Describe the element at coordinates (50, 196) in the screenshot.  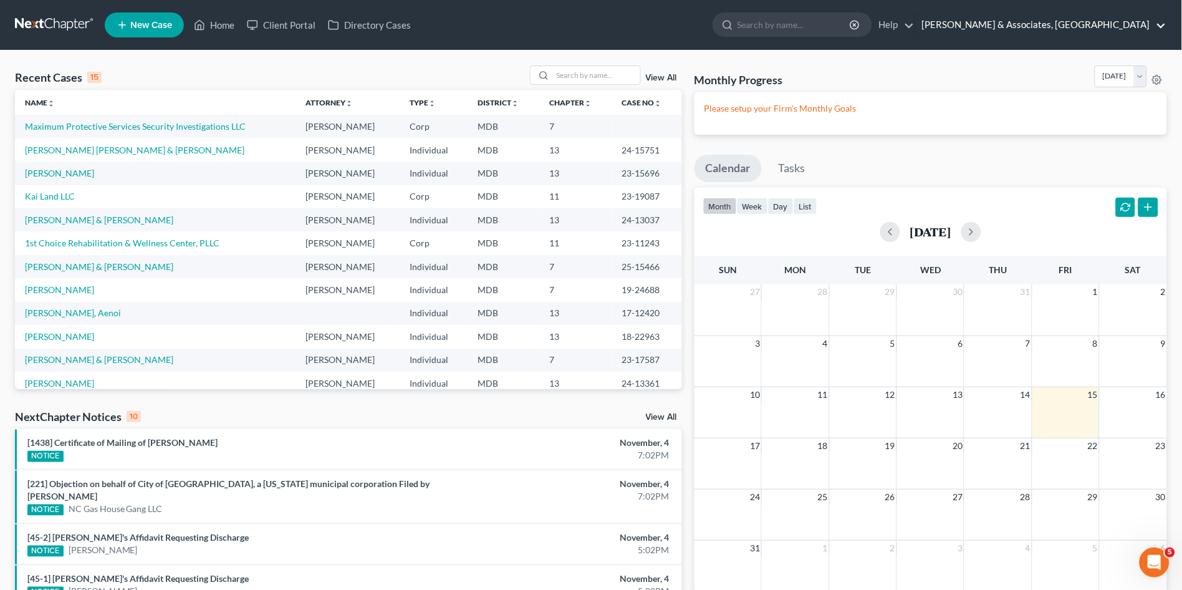
I see `a: Kai Land LLC` at that location.